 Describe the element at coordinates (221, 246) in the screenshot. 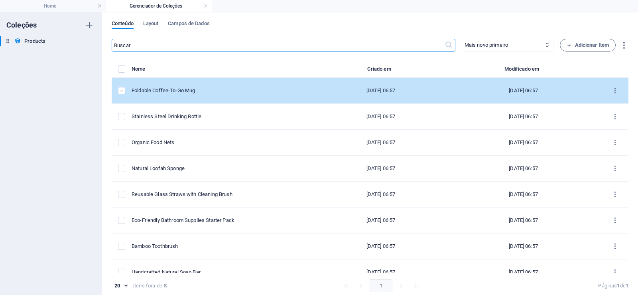

I see `div: Bamboo Toothbrush` at that location.